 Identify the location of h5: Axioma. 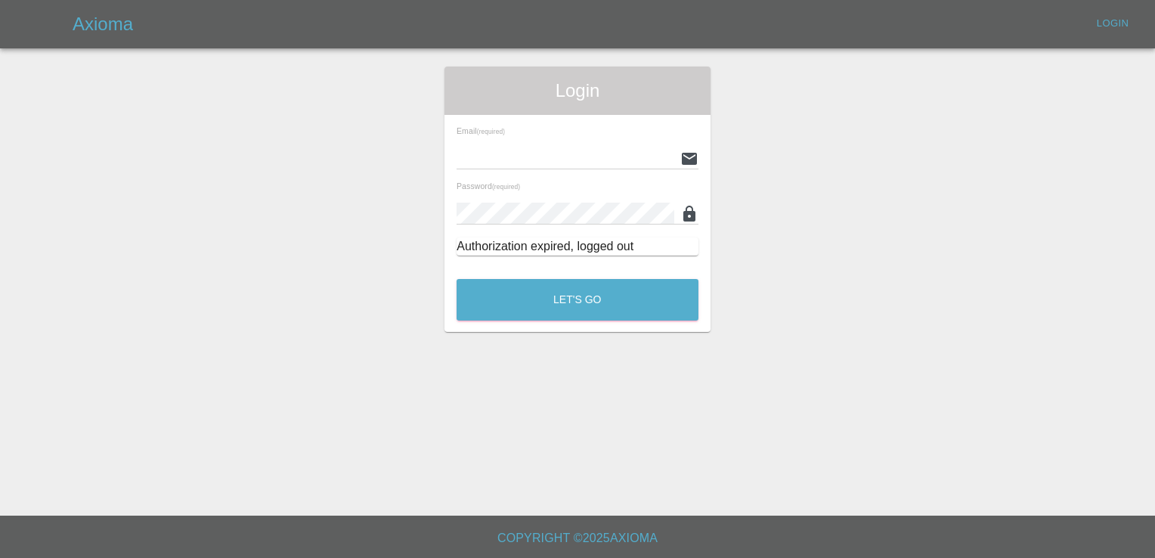
(103, 24).